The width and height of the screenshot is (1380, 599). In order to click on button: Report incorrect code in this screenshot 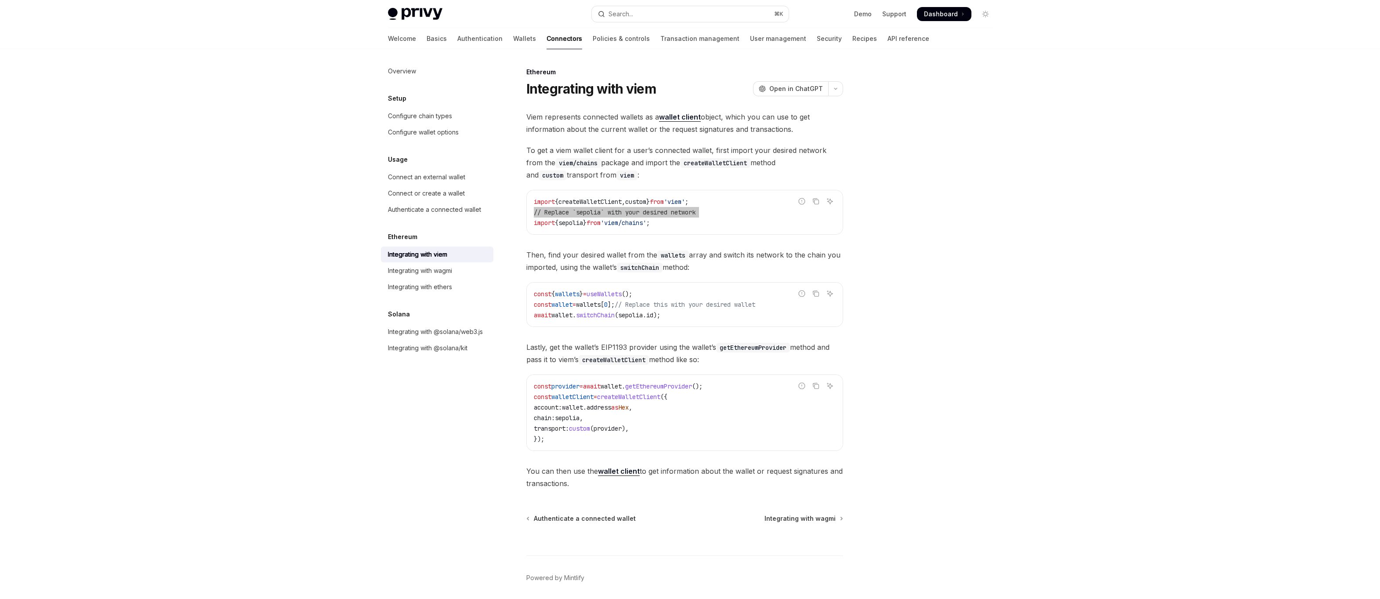, I will do `click(802, 201)`.